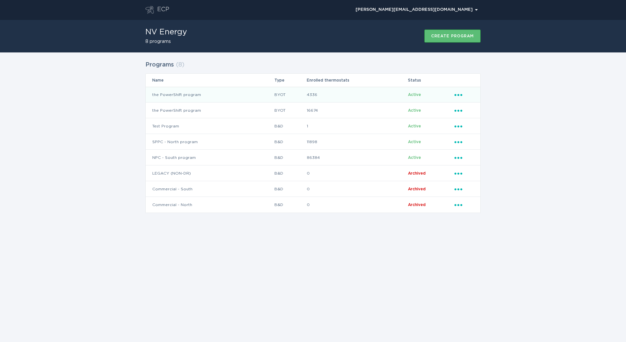  Describe the element at coordinates (210, 205) in the screenshot. I see `td: Commercial - North` at that location.